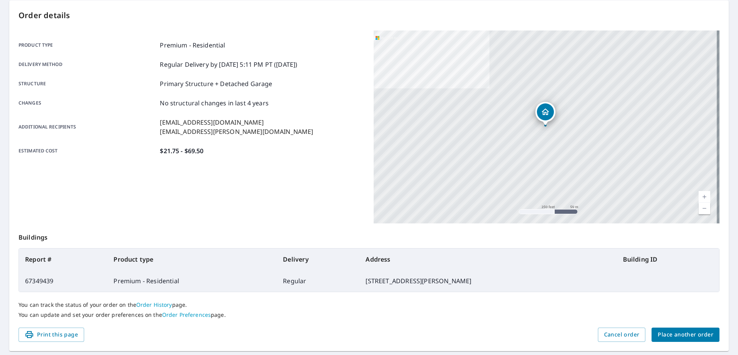 The width and height of the screenshot is (738, 355). I want to click on p: No structural changes in last 4 years, so click(214, 103).